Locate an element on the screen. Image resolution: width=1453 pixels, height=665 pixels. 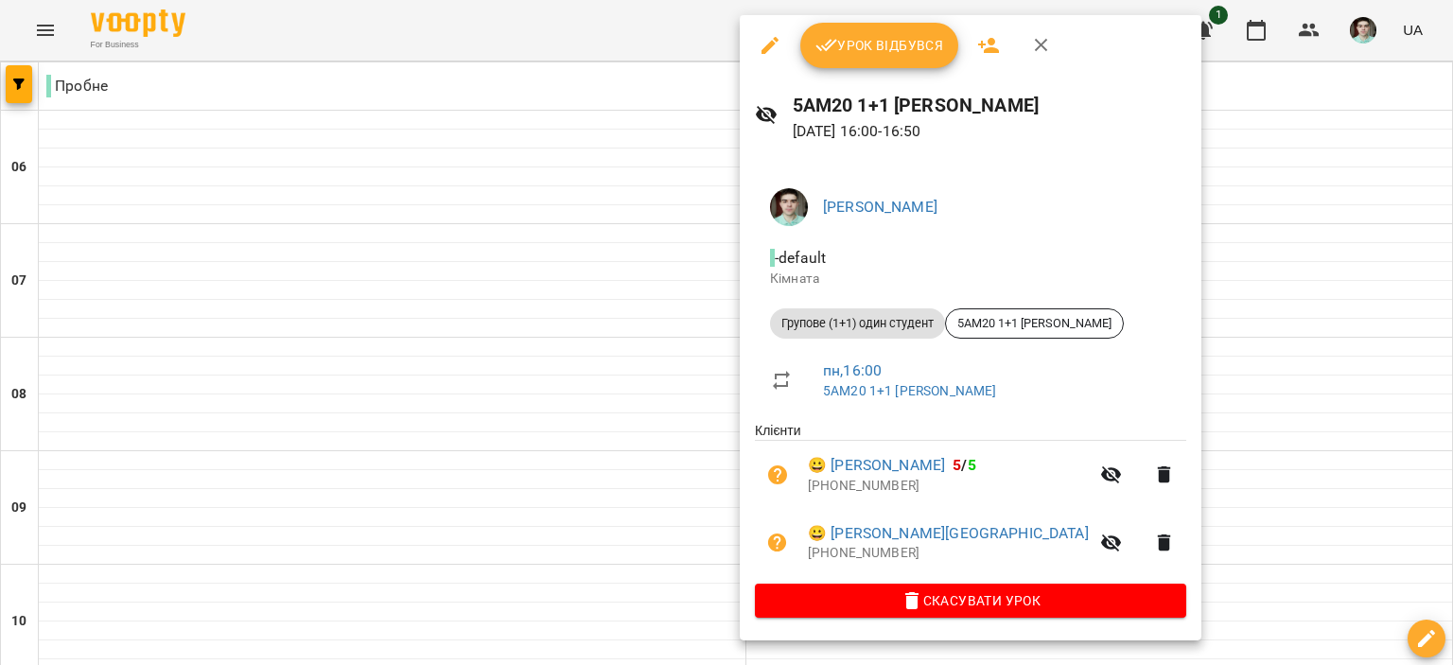
button: Урок відбувся is located at coordinates (879, 45).